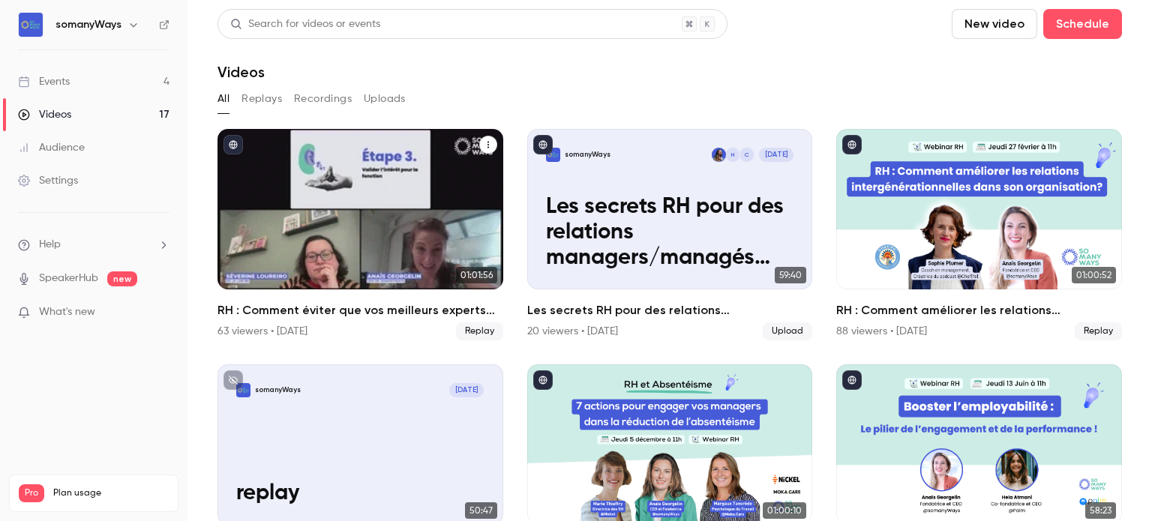 The height and width of the screenshot is (521, 1152). I want to click on img: Les secrets RH pour des relations managers/managés harmonieuses, so click(553, 154).